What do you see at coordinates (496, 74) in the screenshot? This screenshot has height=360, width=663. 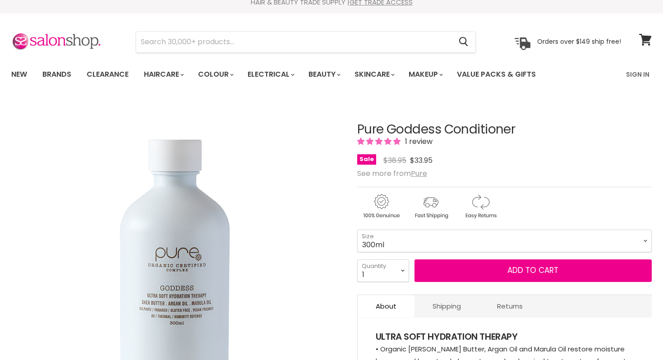 I see `a: Value Packs & Gifts` at bounding box center [496, 74].